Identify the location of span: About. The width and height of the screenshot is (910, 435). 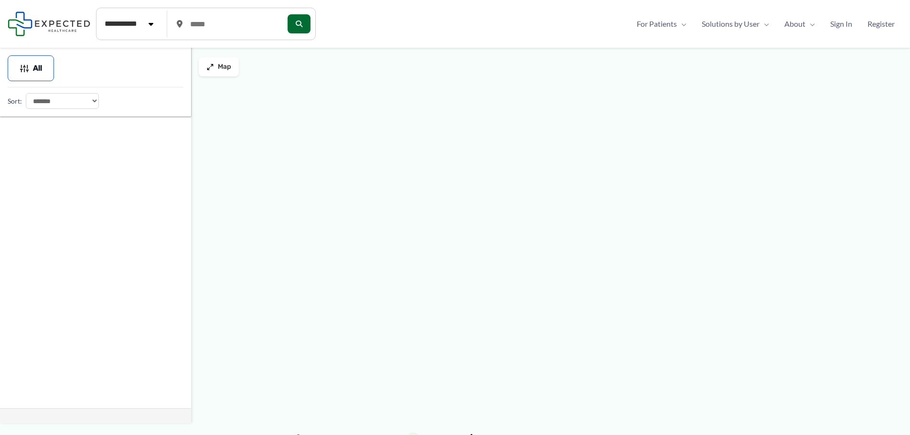
(795, 24).